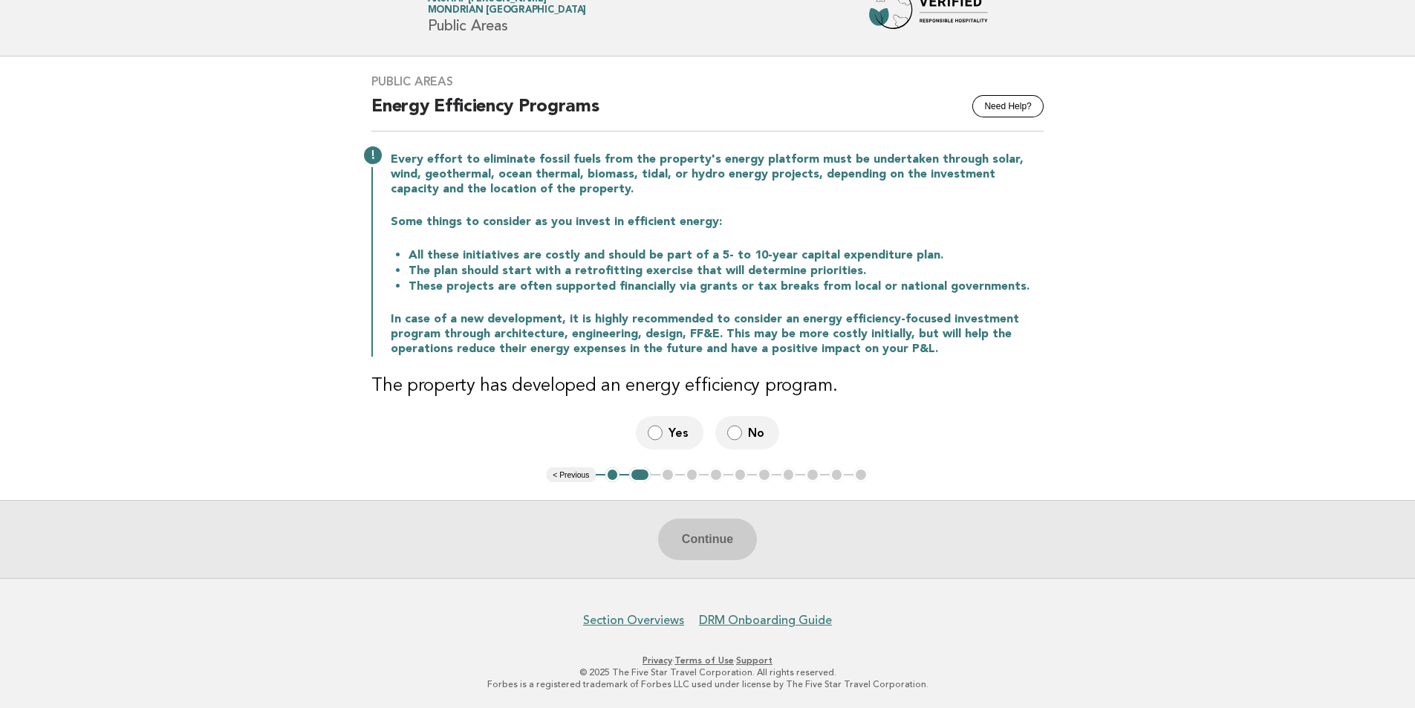 The height and width of the screenshot is (708, 1415). What do you see at coordinates (1007, 106) in the screenshot?
I see `button: Need Help?` at bounding box center [1007, 106].